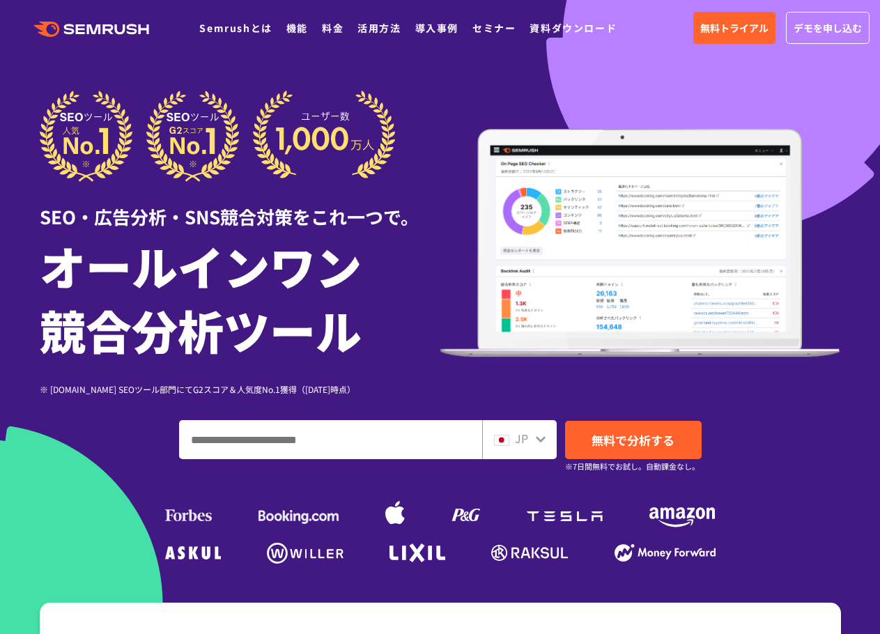  Describe the element at coordinates (379, 28) in the screenshot. I see `a: 活用方法` at that location.